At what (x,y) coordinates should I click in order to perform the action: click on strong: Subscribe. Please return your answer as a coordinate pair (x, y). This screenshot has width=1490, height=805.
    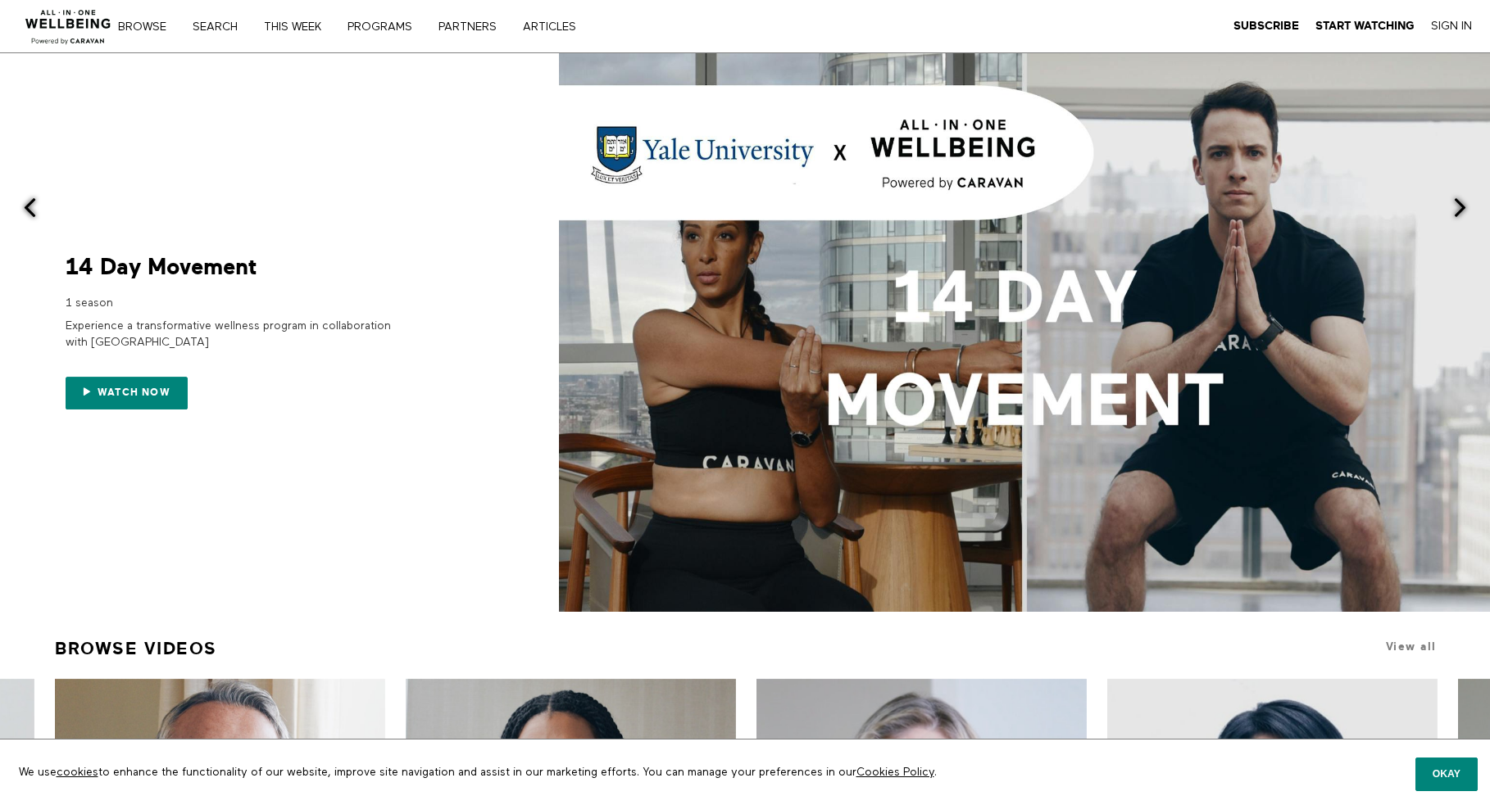
    Looking at the image, I should click on (1266, 25).